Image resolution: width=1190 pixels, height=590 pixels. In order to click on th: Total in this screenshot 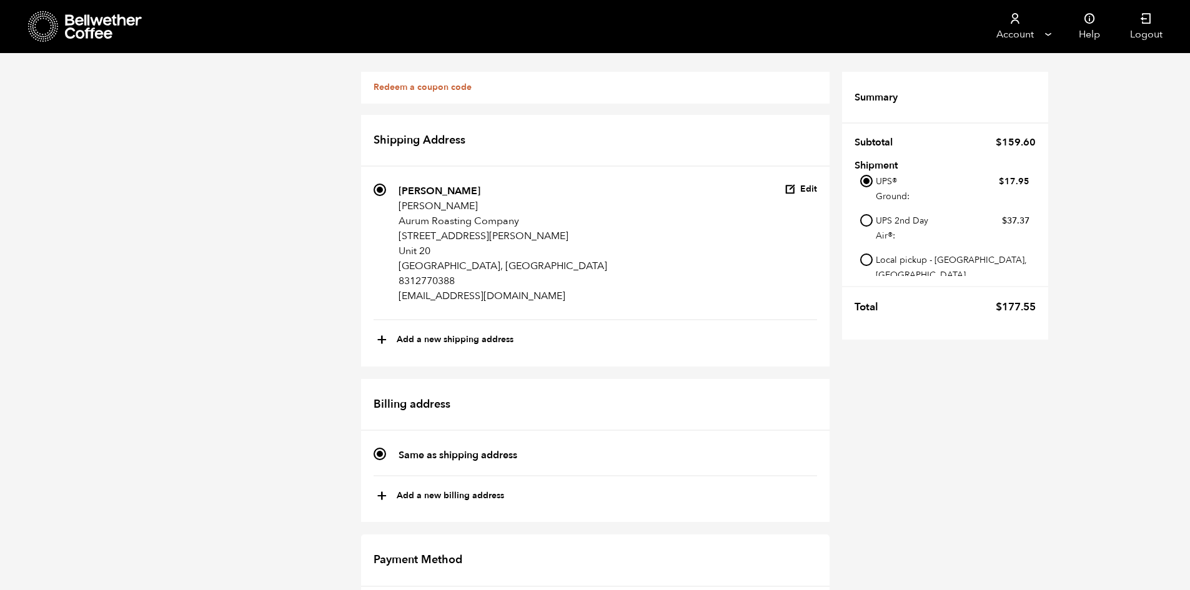, I will do `click(870, 307)`.